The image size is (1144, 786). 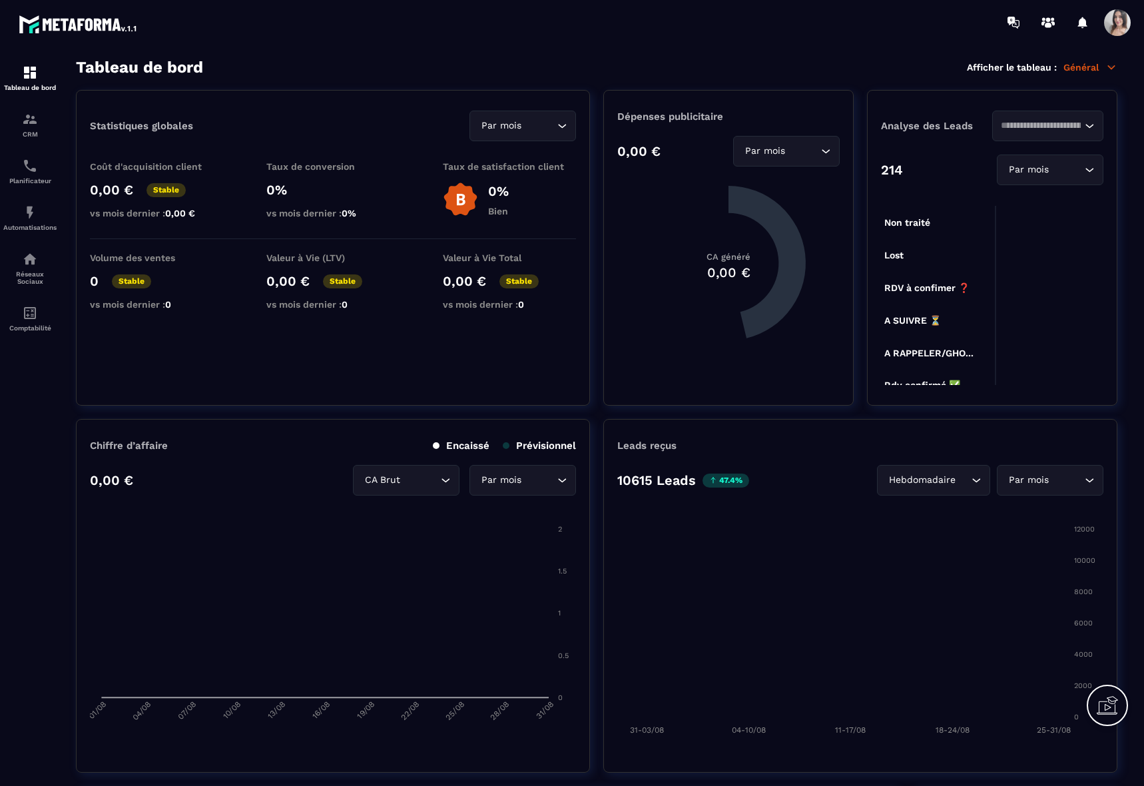 What do you see at coordinates (726, 480) in the screenshot?
I see `p: 47.4%` at bounding box center [726, 480].